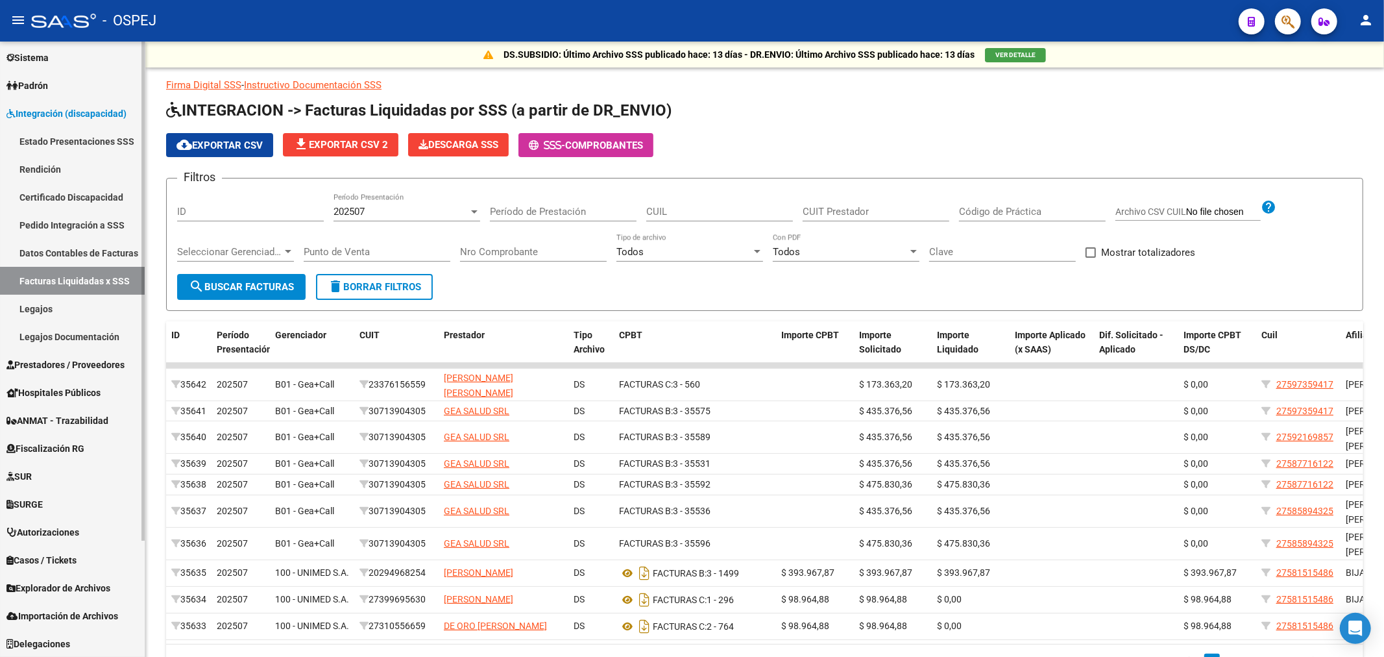 Image resolution: width=1384 pixels, height=657 pixels. Describe the element at coordinates (189, 572) in the screenshot. I see `div: 35635` at that location.